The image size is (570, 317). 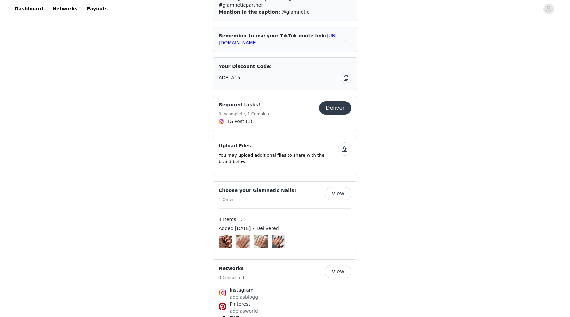 I want to click on div: Choose your Glamnetic Nails!, so click(x=285, y=218).